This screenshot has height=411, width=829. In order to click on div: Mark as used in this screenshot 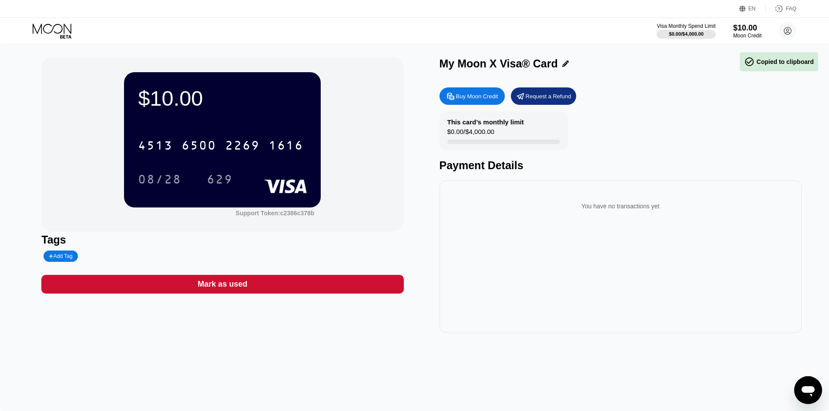, I will do `click(222, 284)`.